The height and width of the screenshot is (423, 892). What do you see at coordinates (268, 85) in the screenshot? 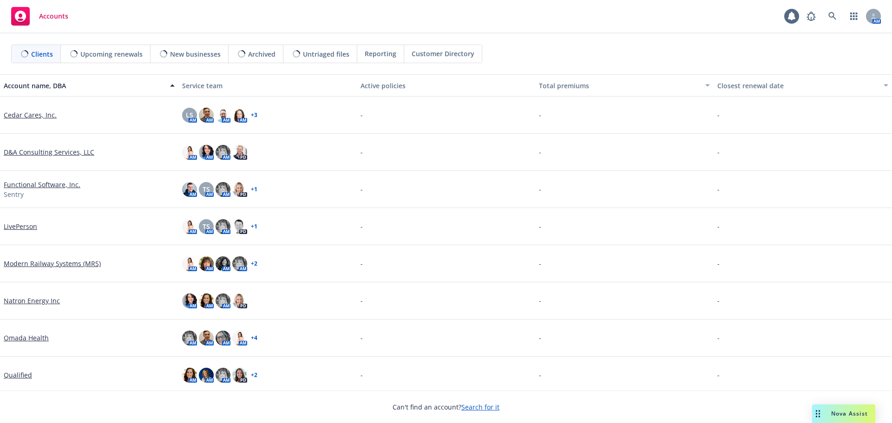
I see `button: Service team` at bounding box center [268, 85].